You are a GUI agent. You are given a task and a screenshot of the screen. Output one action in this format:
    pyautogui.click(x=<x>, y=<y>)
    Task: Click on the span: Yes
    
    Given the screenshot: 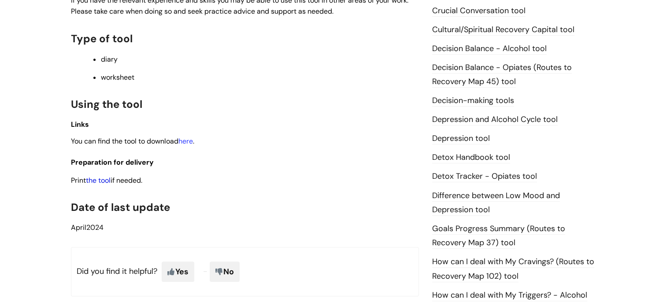 What is the action you would take?
    pyautogui.click(x=178, y=272)
    